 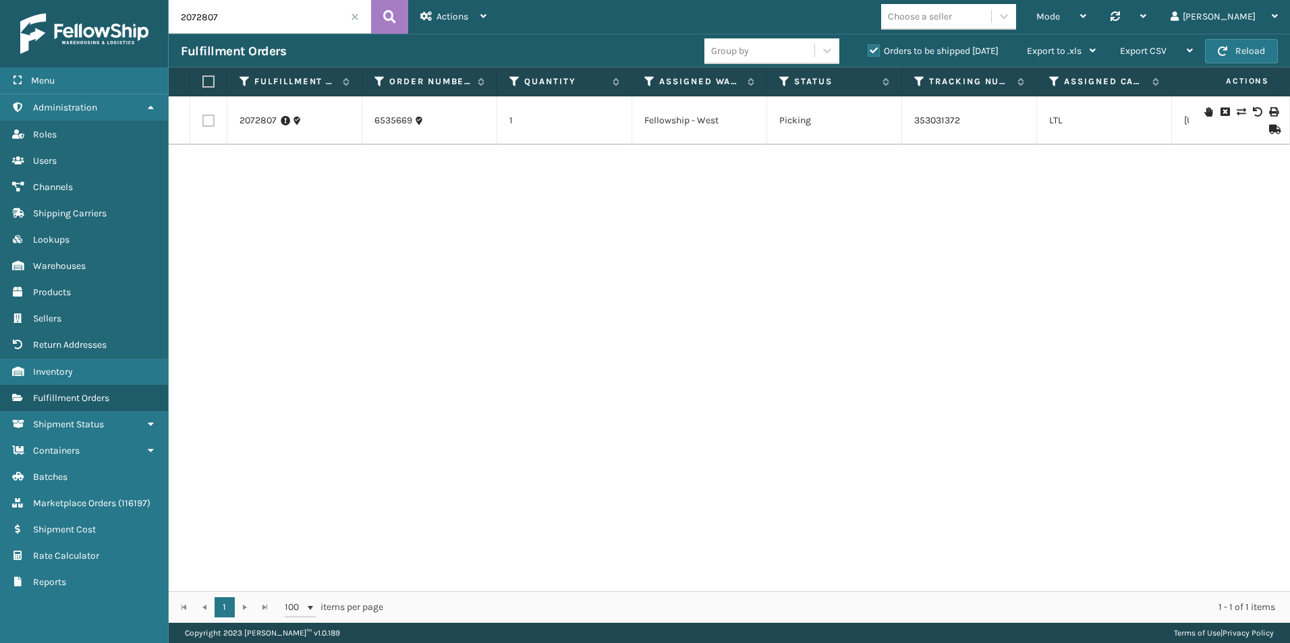 What do you see at coordinates (969, 82) in the screenshot?
I see `label: Tracking Number` at bounding box center [969, 82].